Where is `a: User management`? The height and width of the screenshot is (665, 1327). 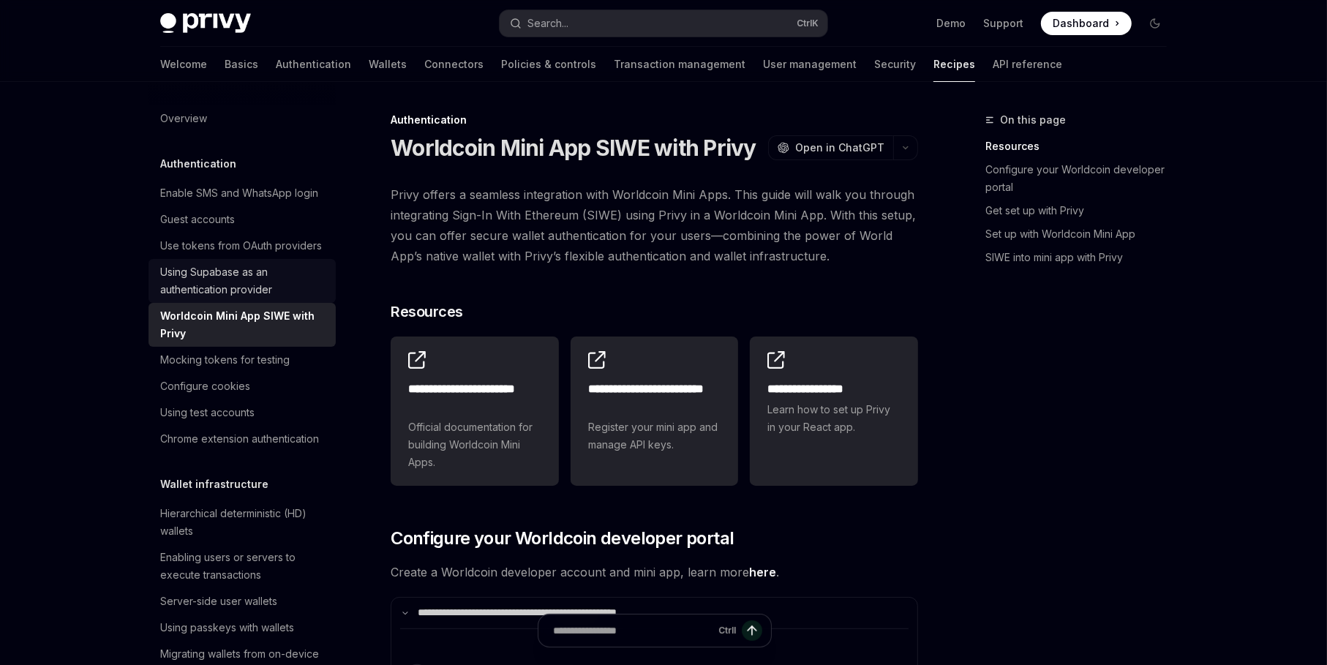
a: User management is located at coordinates (810, 64).